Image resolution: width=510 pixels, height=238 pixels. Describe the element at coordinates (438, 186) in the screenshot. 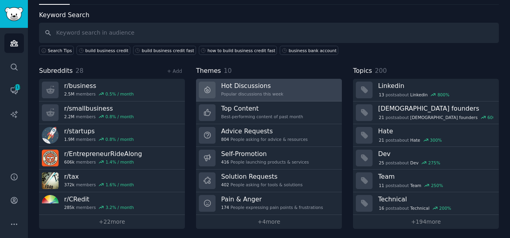

I see `div: 250 %` at that location.